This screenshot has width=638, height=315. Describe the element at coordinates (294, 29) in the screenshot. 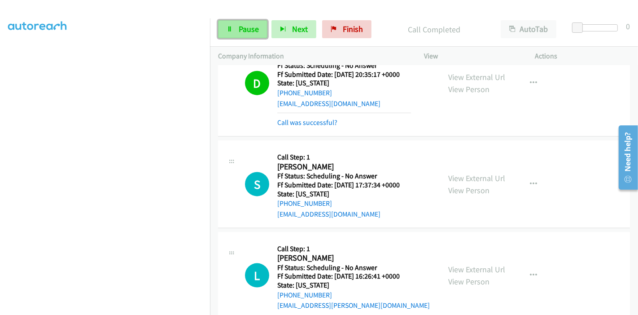

I see `button: Next` at that location.